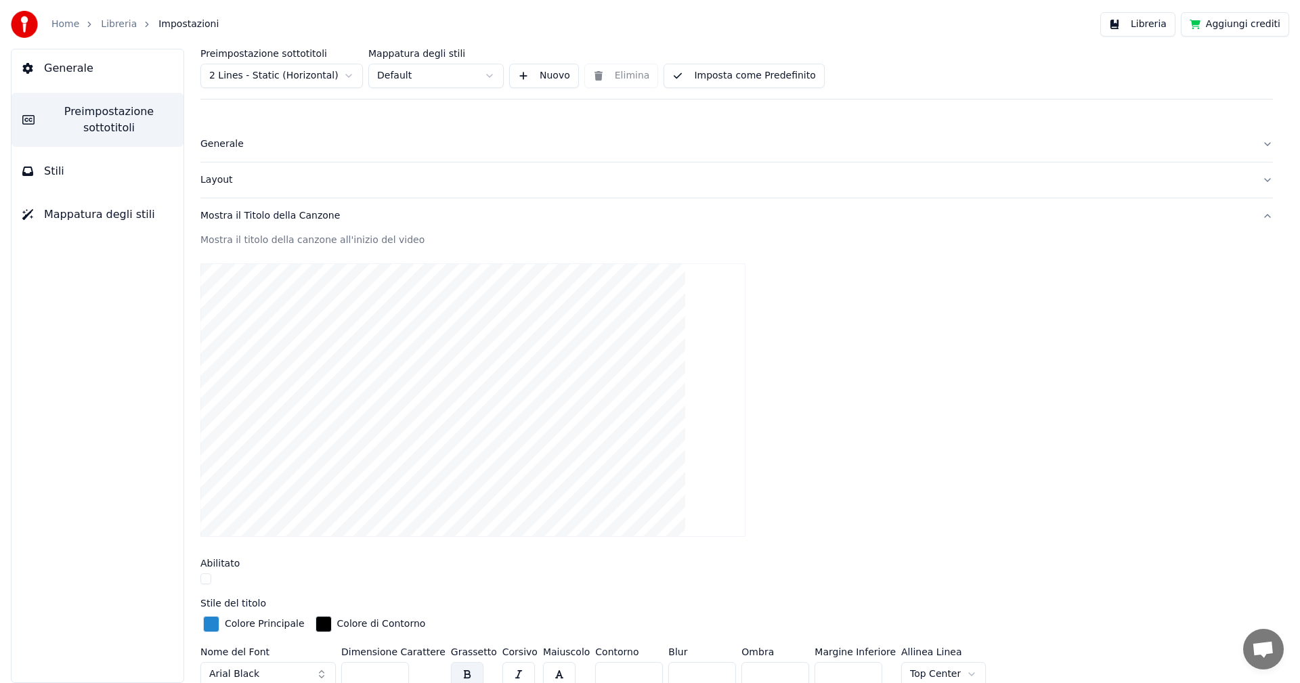 This screenshot has width=1300, height=683. What do you see at coordinates (629, 652) in the screenshot?
I see `label: Contorno` at bounding box center [629, 652].